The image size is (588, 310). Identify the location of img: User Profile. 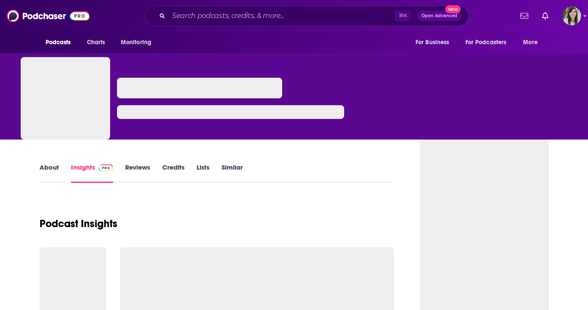
(571, 16).